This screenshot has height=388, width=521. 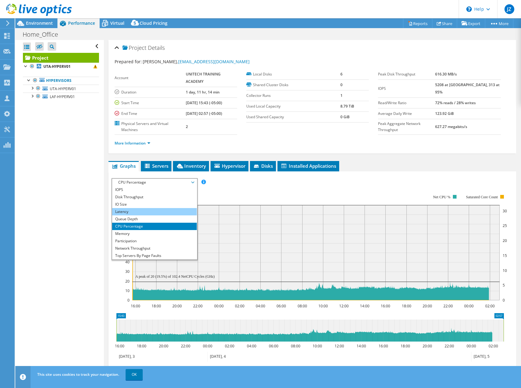 I want to click on span: Cloud Pricing, so click(x=153, y=23).